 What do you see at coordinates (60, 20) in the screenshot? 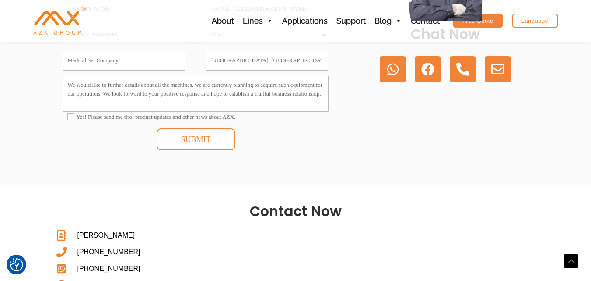
I see `a: AZX Nonwoven Machine` at bounding box center [60, 20].